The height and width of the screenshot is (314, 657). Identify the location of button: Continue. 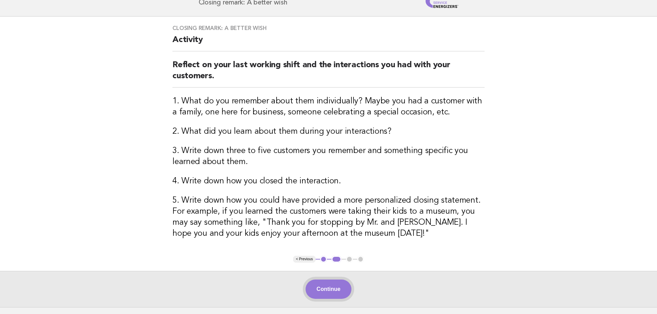
(328, 289).